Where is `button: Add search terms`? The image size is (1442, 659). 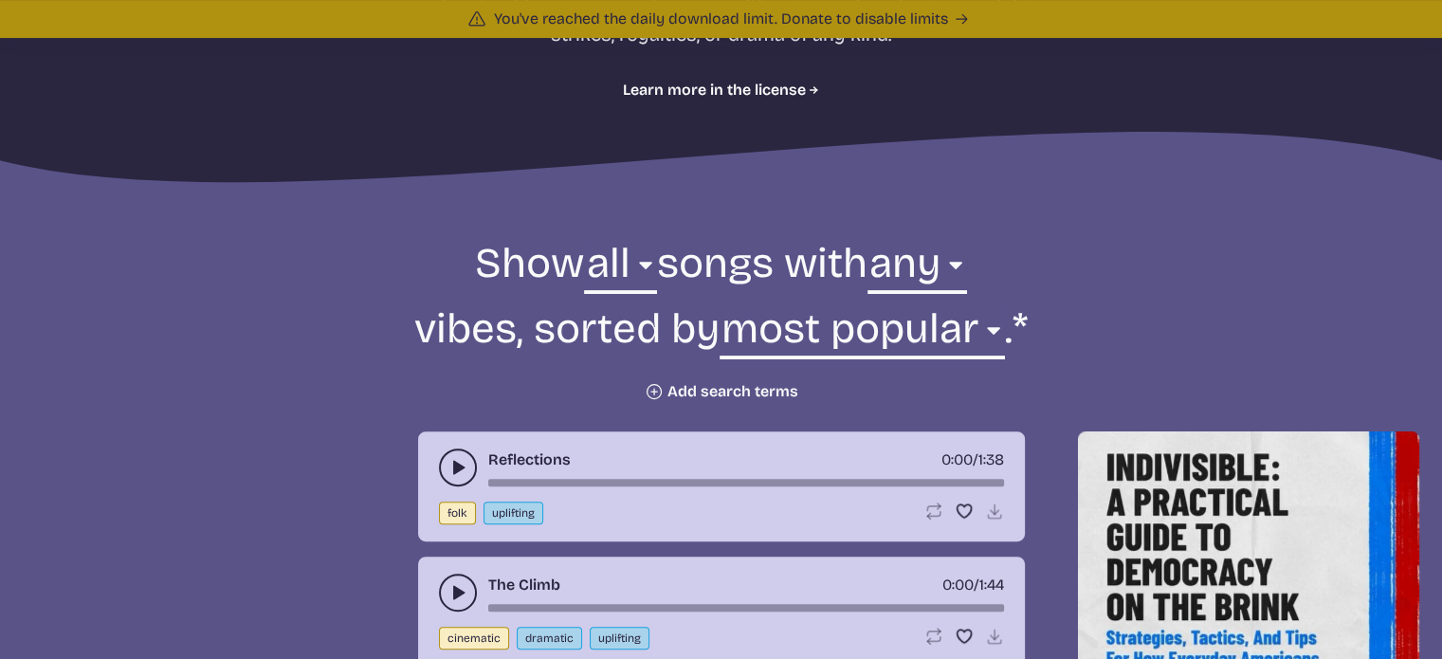
button: Add search terms is located at coordinates (722, 392).